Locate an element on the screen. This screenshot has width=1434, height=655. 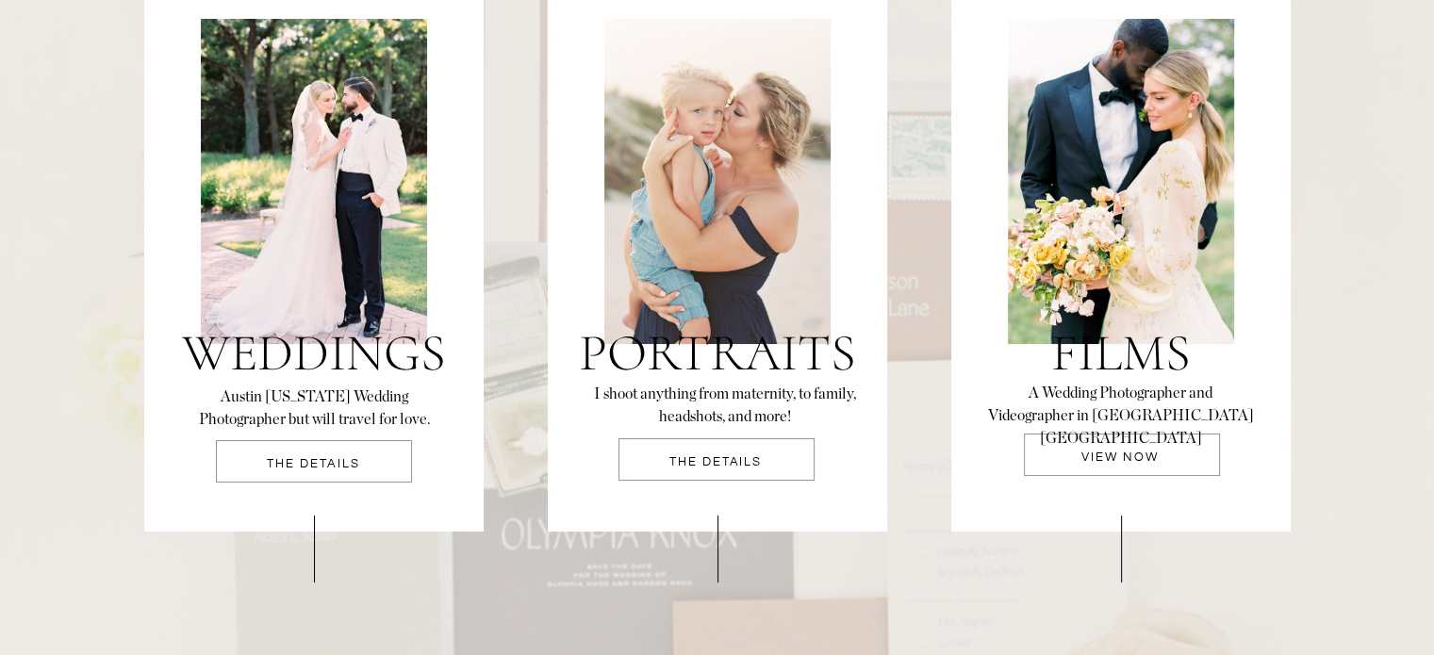
a: films is located at coordinates (1121, 357).